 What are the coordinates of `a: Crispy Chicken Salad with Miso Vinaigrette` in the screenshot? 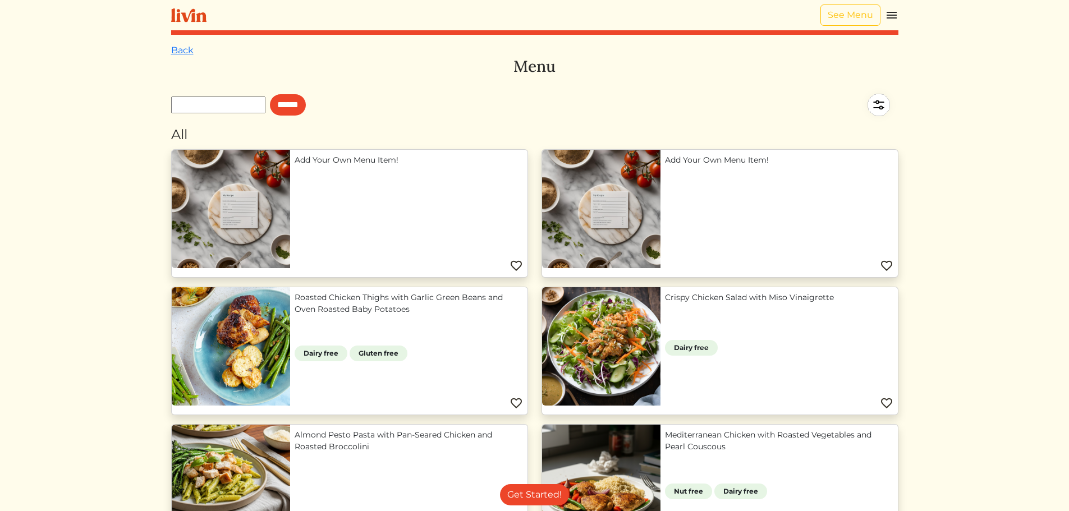 It's located at (779, 298).